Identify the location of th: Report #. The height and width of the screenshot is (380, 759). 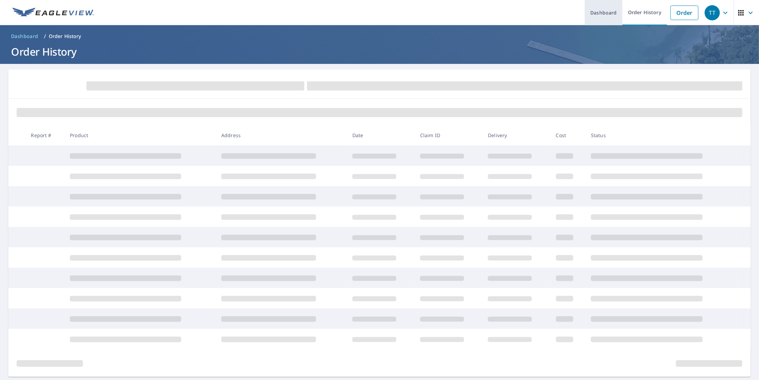
(45, 135).